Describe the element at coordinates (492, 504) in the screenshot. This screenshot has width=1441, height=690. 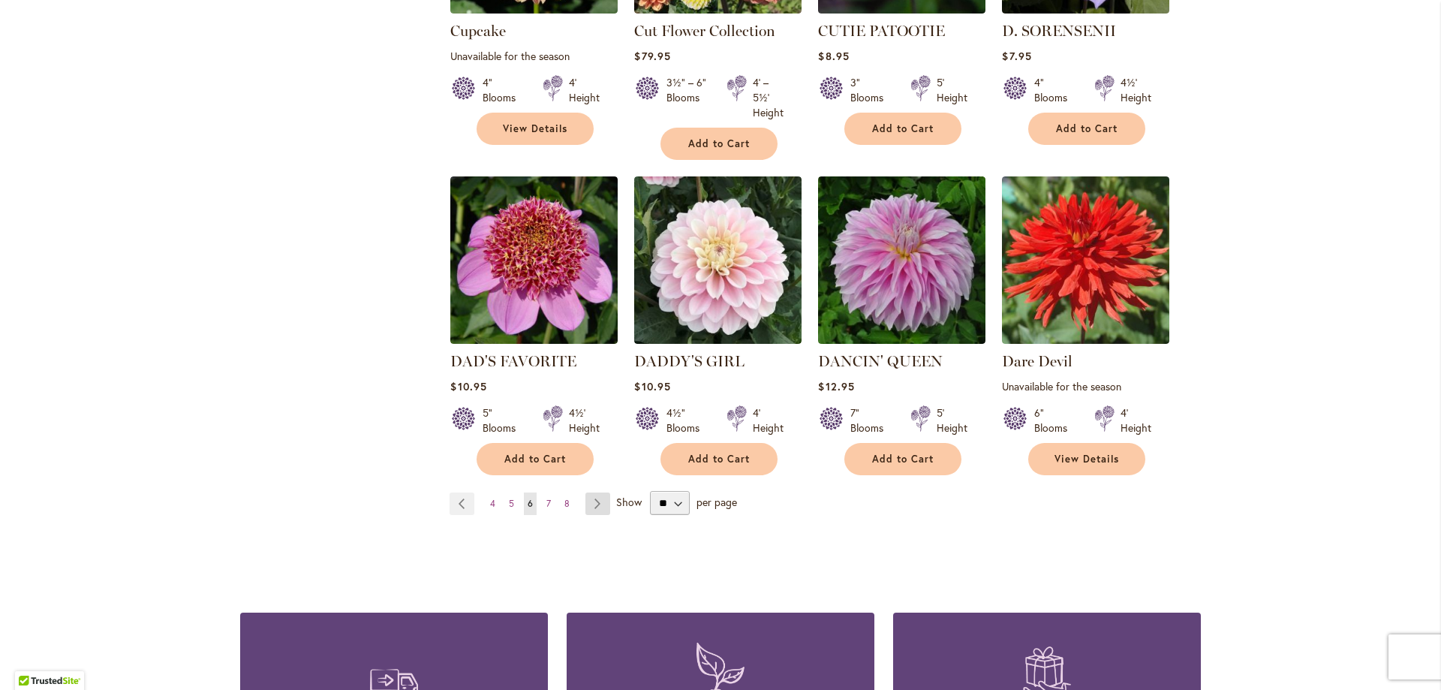
I see `a: 4` at that location.